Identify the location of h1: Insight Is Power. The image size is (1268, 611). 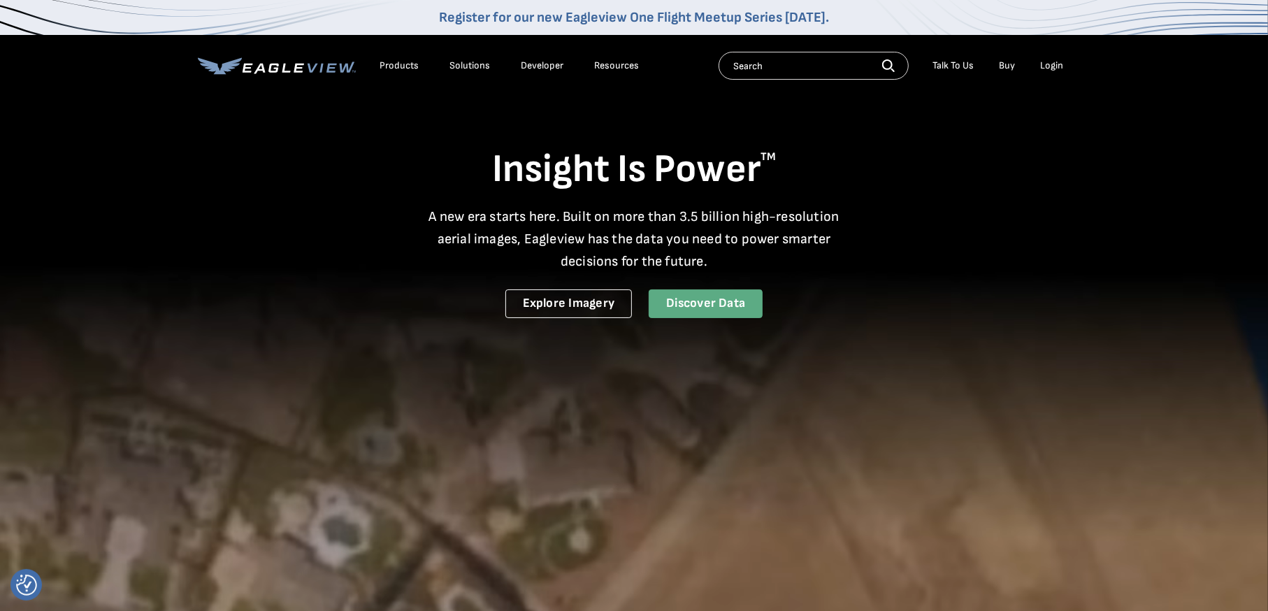
(634, 170).